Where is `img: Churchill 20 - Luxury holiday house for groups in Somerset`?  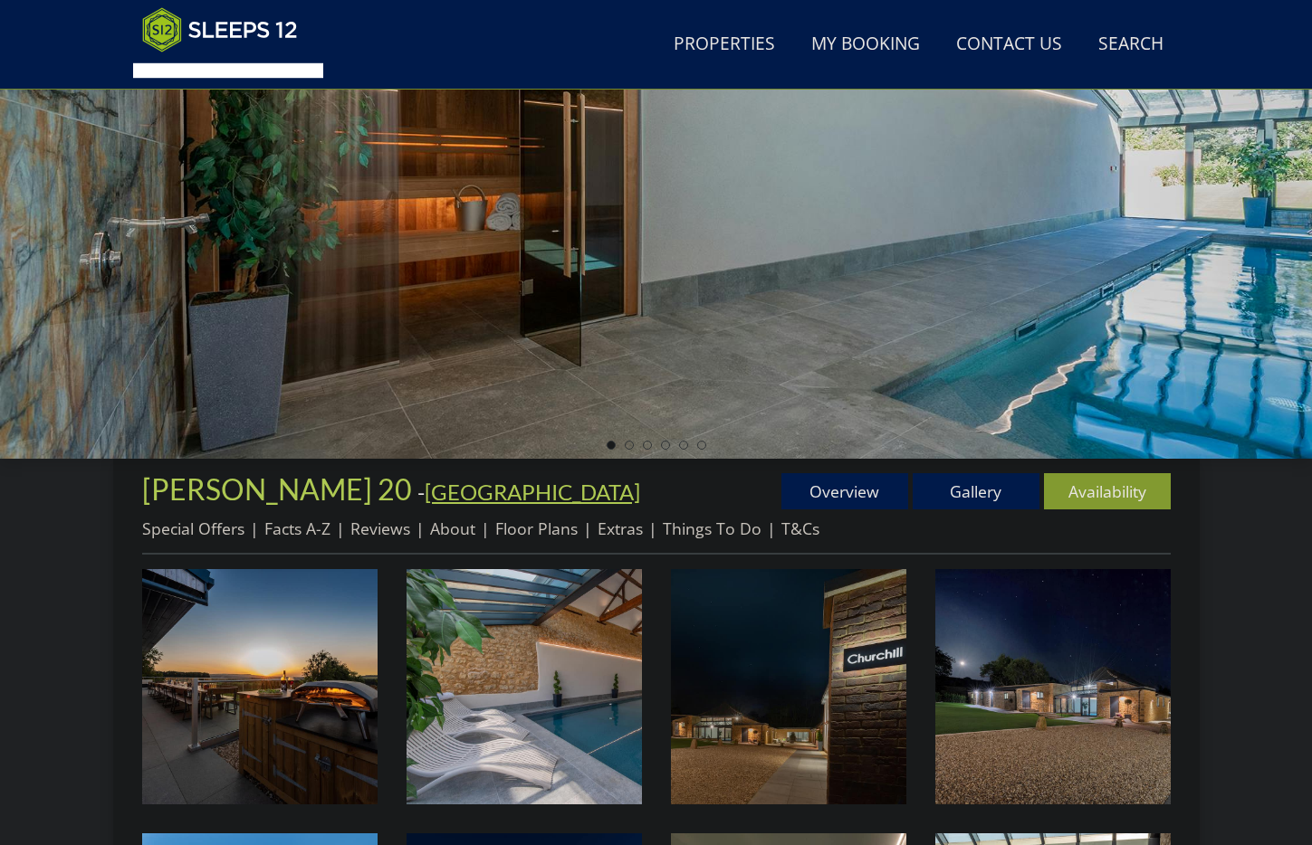 img: Churchill 20 - Luxury holiday house for groups in Somerset is located at coordinates (788, 687).